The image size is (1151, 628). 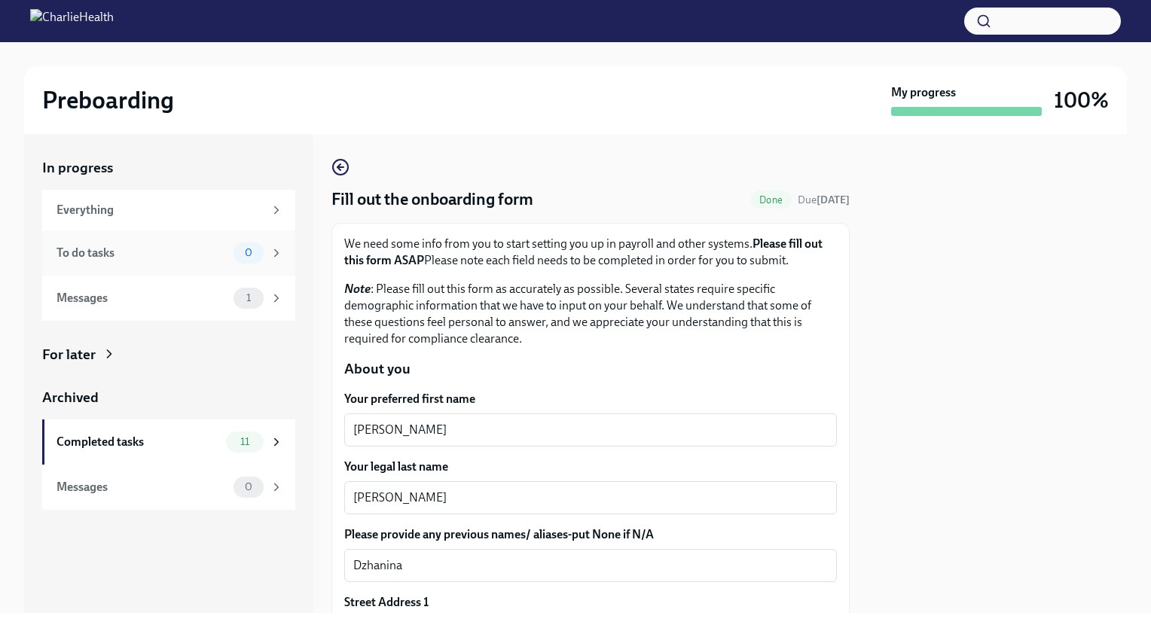 I want to click on div: For later, so click(x=69, y=355).